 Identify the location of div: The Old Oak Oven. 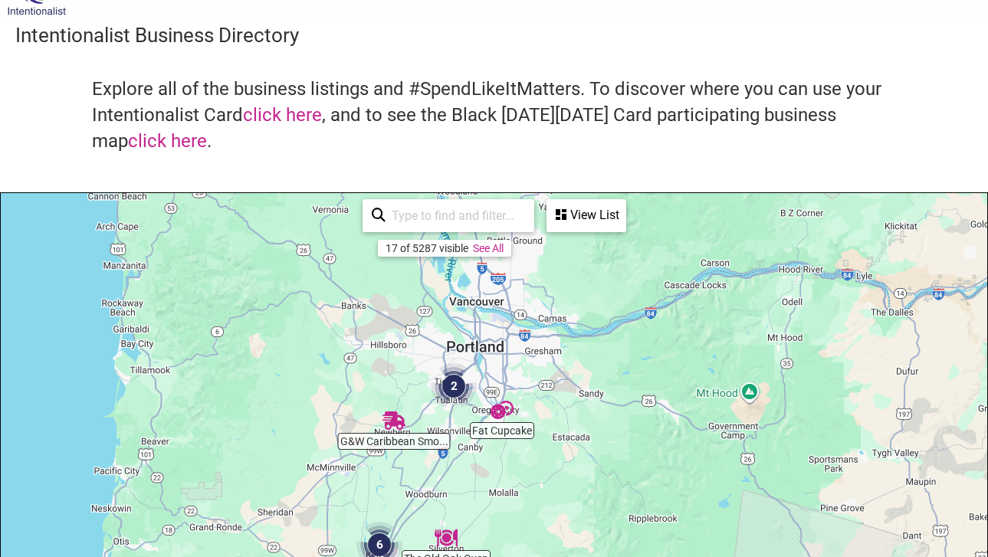
(446, 538).